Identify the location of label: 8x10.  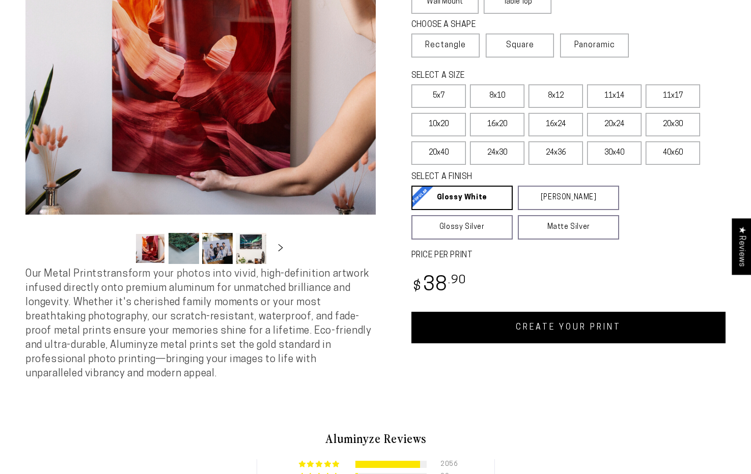
(497, 96).